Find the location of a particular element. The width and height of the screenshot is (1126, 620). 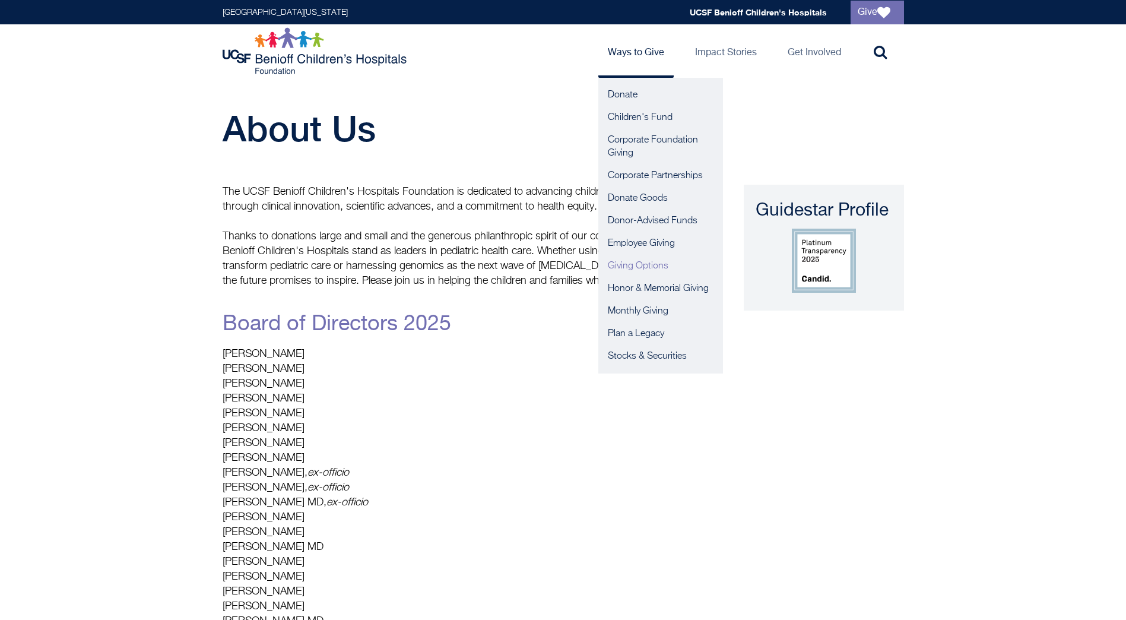

span: About Us is located at coordinates (299, 128).